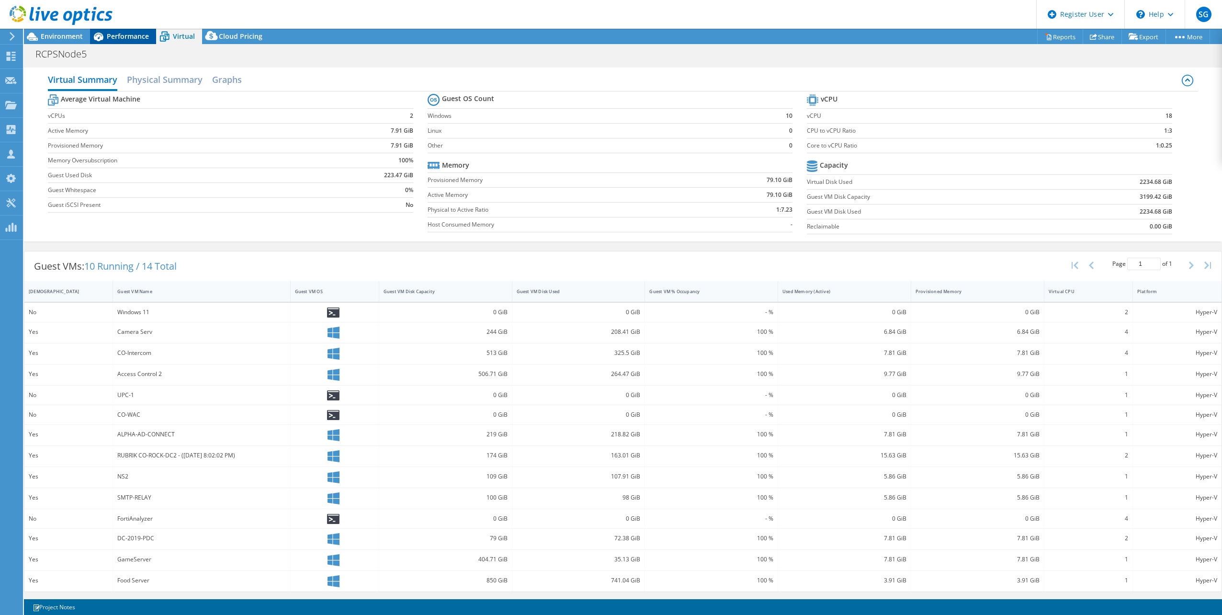  Describe the element at coordinates (785, 210) in the screenshot. I see `b: 1:7.23` at that location.